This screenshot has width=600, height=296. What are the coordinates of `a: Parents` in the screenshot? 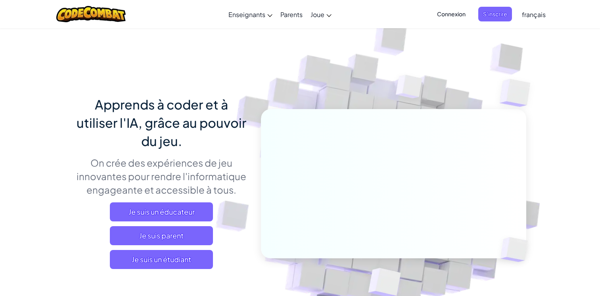 It's located at (292, 14).